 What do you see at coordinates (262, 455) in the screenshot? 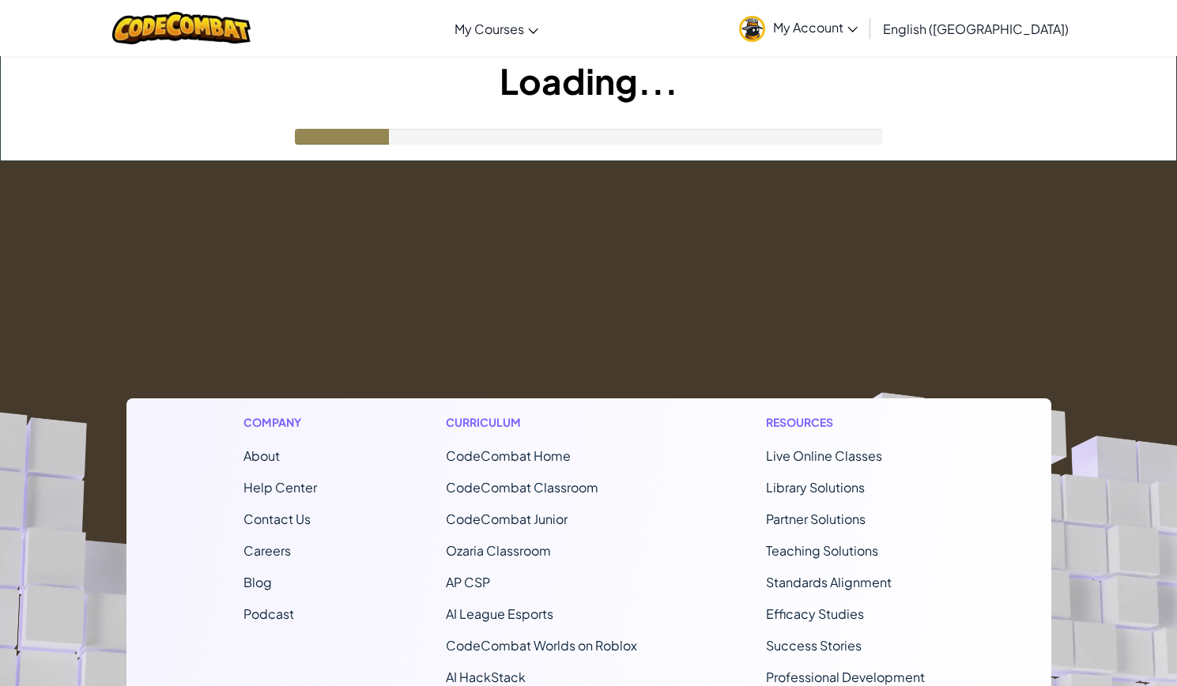
I see `a: About` at bounding box center [262, 455].